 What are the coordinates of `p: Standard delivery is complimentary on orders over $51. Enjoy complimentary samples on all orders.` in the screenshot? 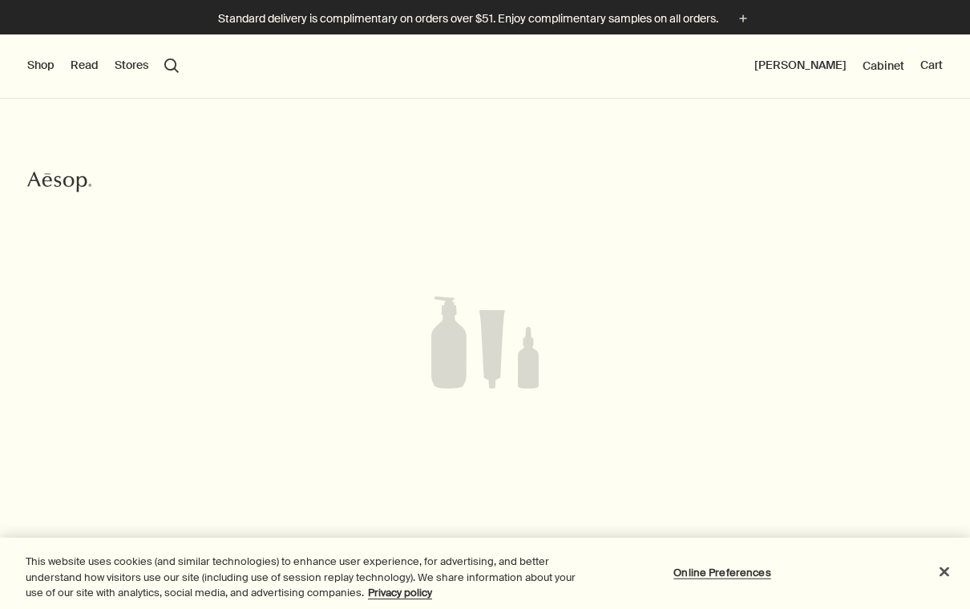 It's located at (468, 18).